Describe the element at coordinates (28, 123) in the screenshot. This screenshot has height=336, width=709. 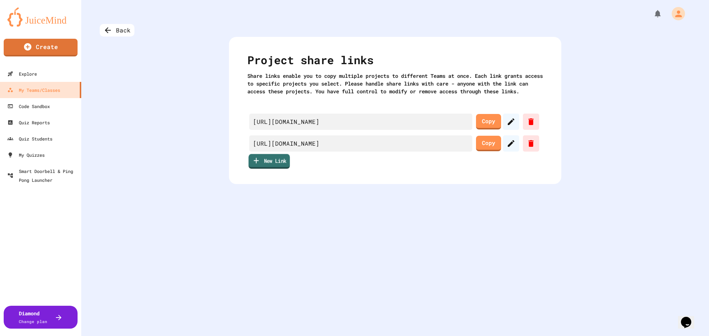
I see `div: Quiz Reports` at that location.